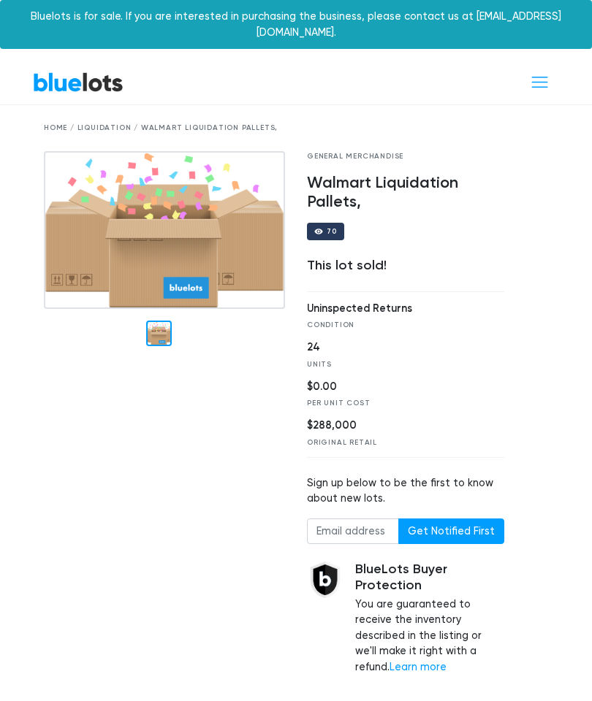 The height and width of the screenshot is (701, 592). Describe the element at coordinates (396, 348) in the screenshot. I see `div: 24` at that location.